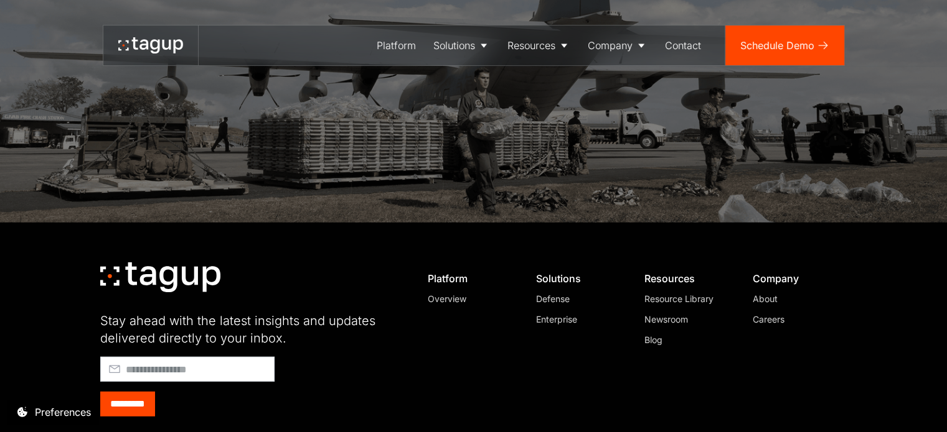 This screenshot has width=947, height=432. Describe the element at coordinates (686, 319) in the screenshot. I see `div: Newsroom` at that location.